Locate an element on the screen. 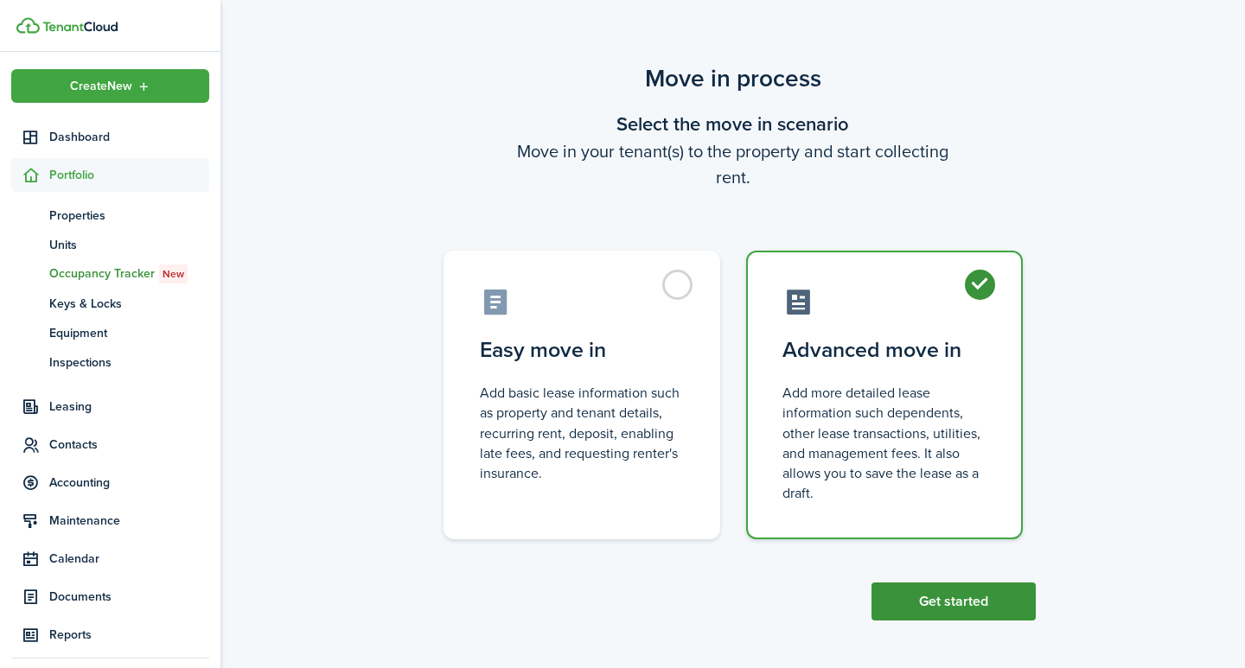 This screenshot has width=1245, height=668. control-radio-card-title: Easy move in is located at coordinates (582, 350).